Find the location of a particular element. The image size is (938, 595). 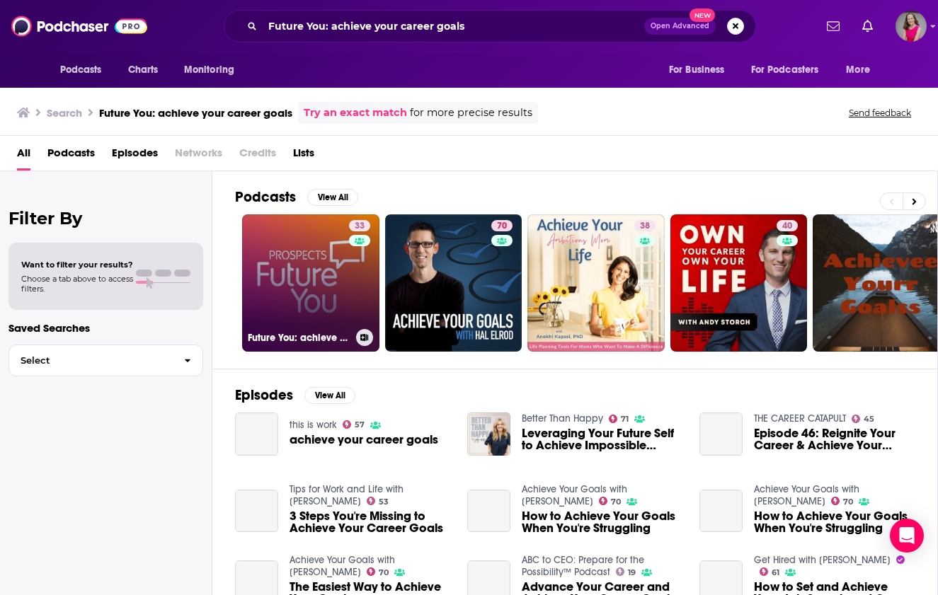

span: 57 is located at coordinates (360, 425).